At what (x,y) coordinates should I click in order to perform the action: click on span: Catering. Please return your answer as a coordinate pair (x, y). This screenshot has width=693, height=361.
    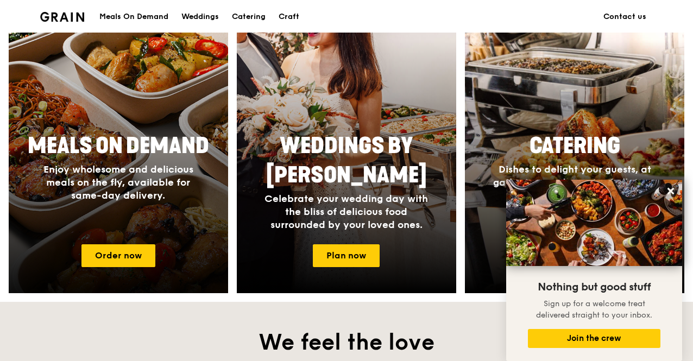
    Looking at the image, I should click on (574, 146).